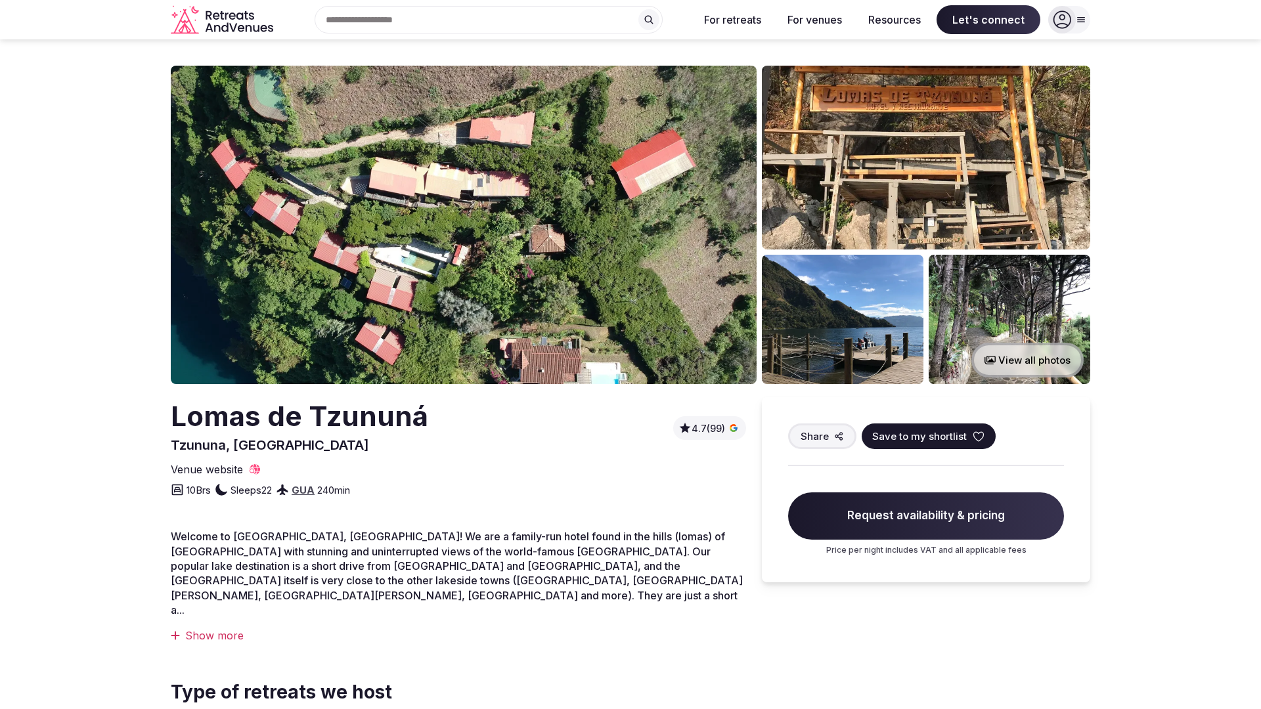  What do you see at coordinates (281, 692) in the screenshot?
I see `span: Type of retreats we host` at bounding box center [281, 692].